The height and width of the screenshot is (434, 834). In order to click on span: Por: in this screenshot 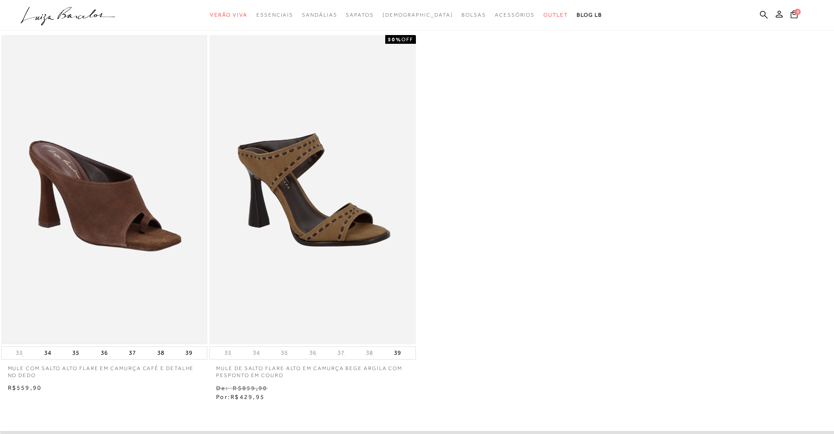, I will do `click(240, 397)`.